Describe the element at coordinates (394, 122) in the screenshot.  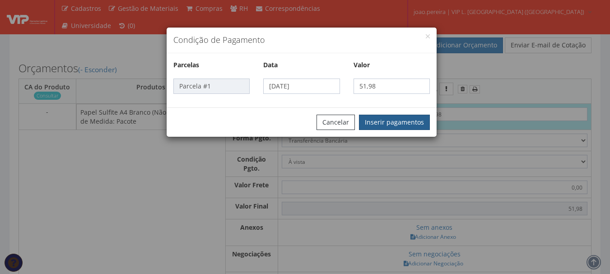
I see `button: Inserir pagamentos` at that location.